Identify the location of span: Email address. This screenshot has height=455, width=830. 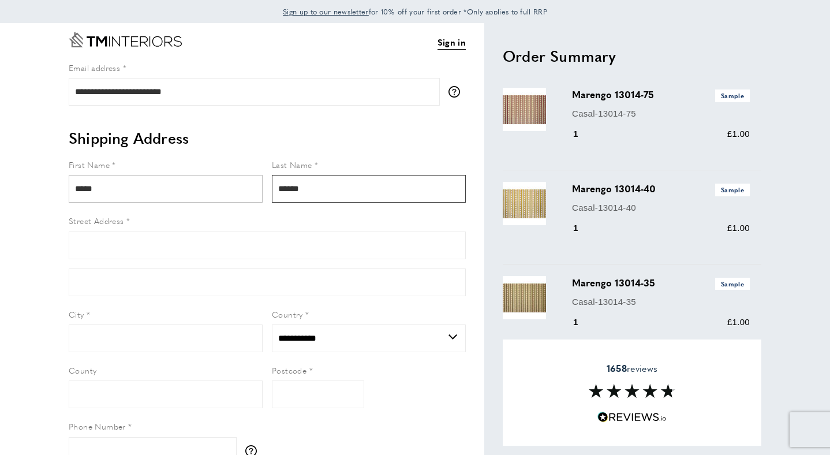
(94, 68).